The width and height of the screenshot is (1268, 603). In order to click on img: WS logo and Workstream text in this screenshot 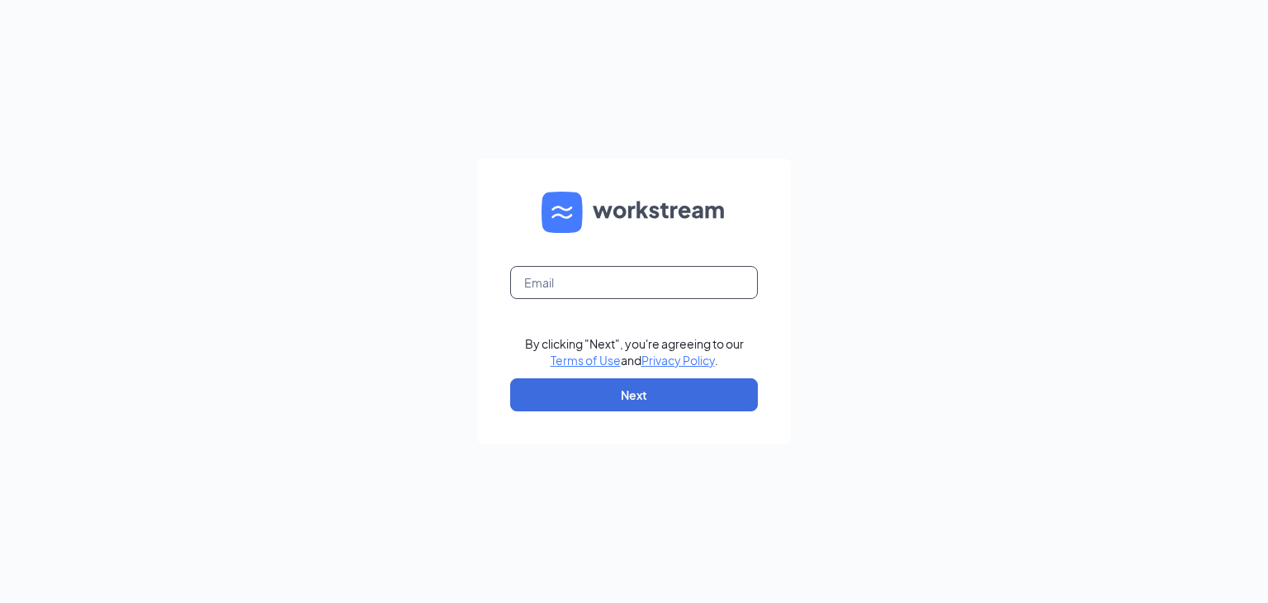, I will do `click(634, 212)`.